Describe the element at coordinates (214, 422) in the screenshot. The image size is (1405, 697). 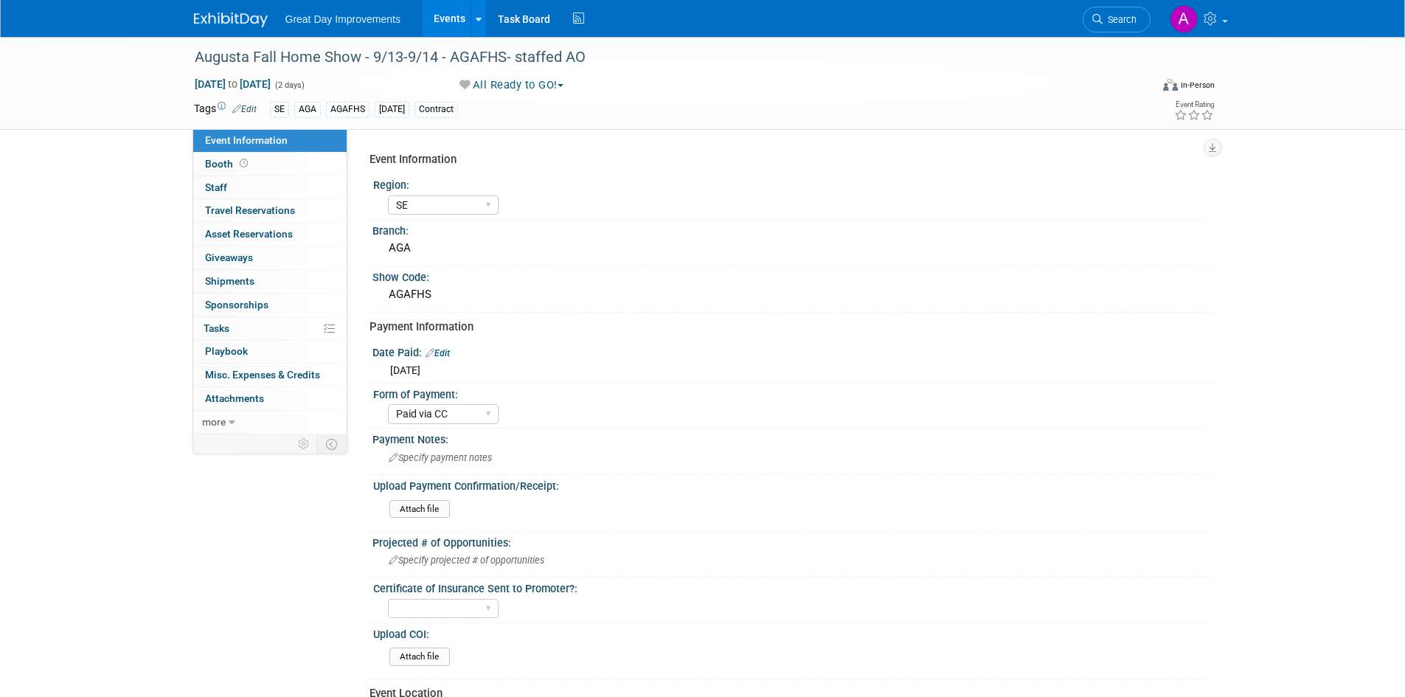
I see `span: more` at that location.